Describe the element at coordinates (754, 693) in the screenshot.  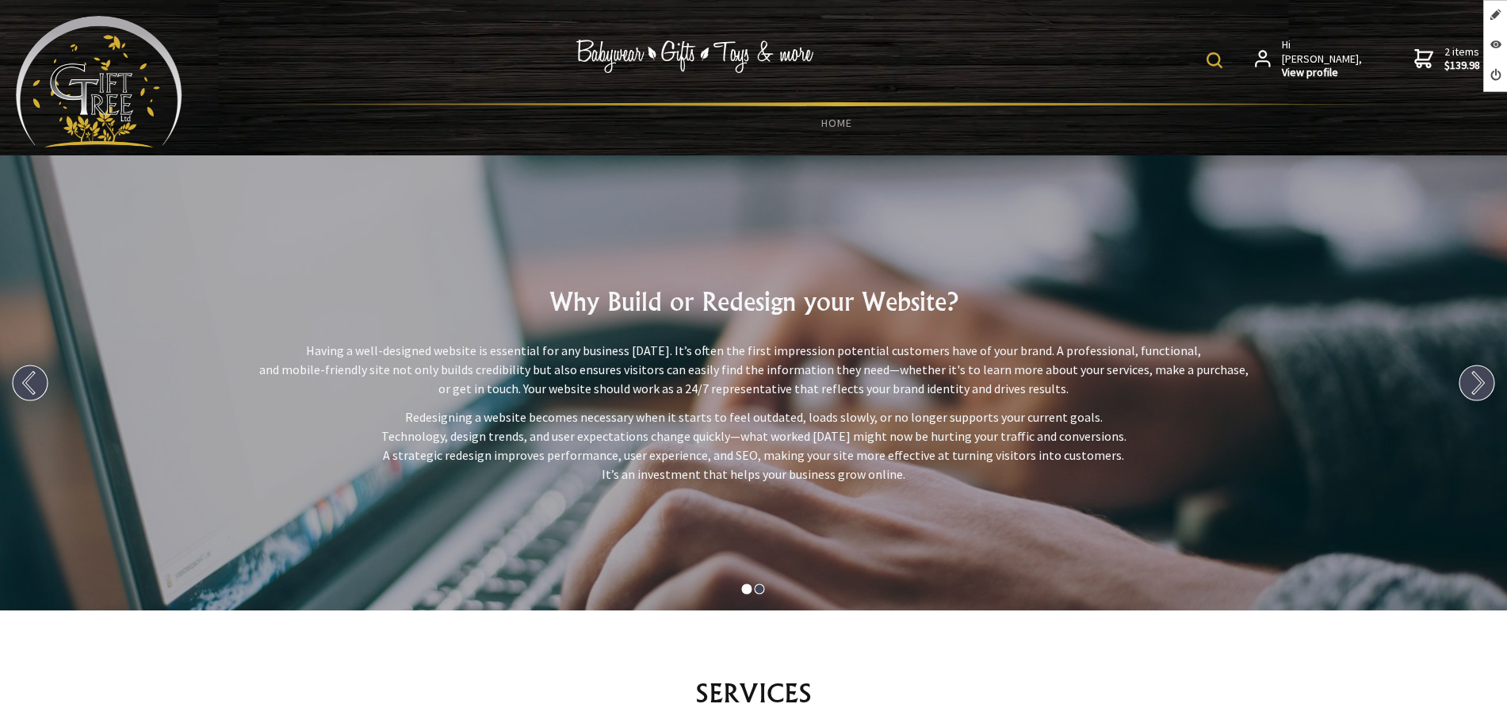
I see `h2: SERVICES` at that location.